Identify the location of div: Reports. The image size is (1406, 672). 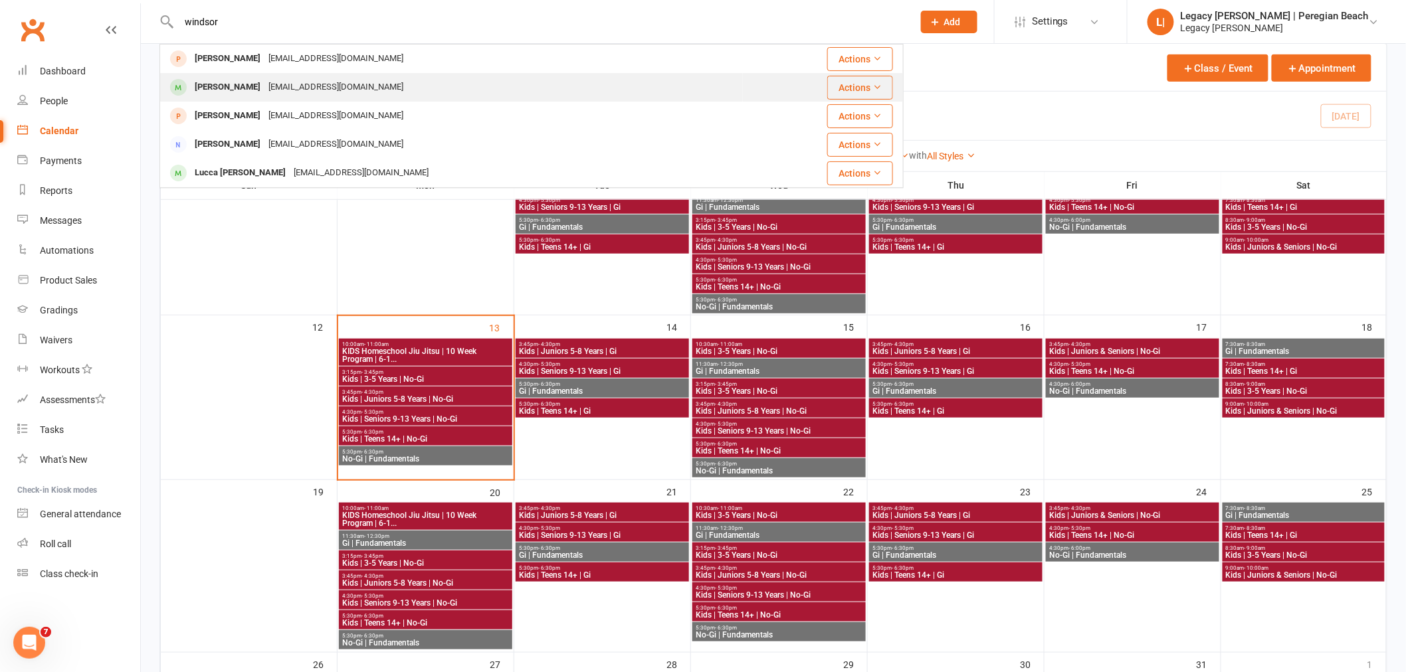
(56, 191).